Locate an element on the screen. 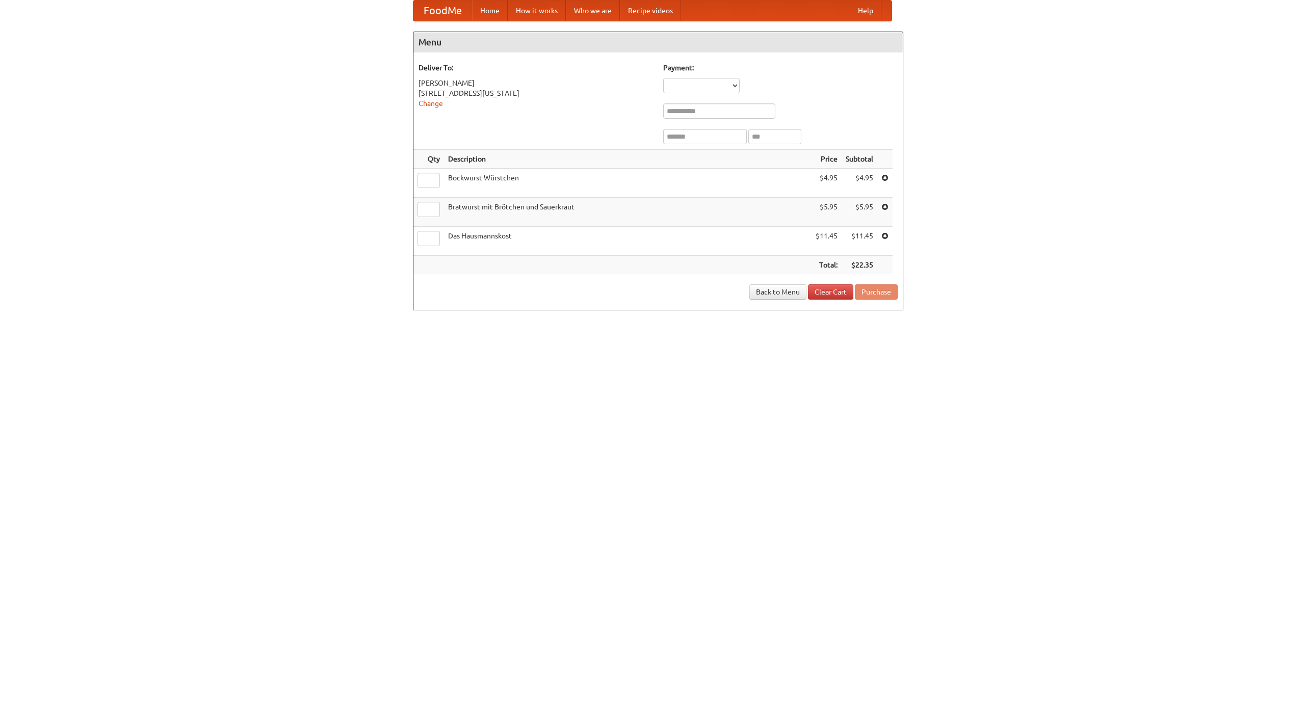 The height and width of the screenshot is (721, 1305). td: Das Hausmannskost is located at coordinates (628, 241).